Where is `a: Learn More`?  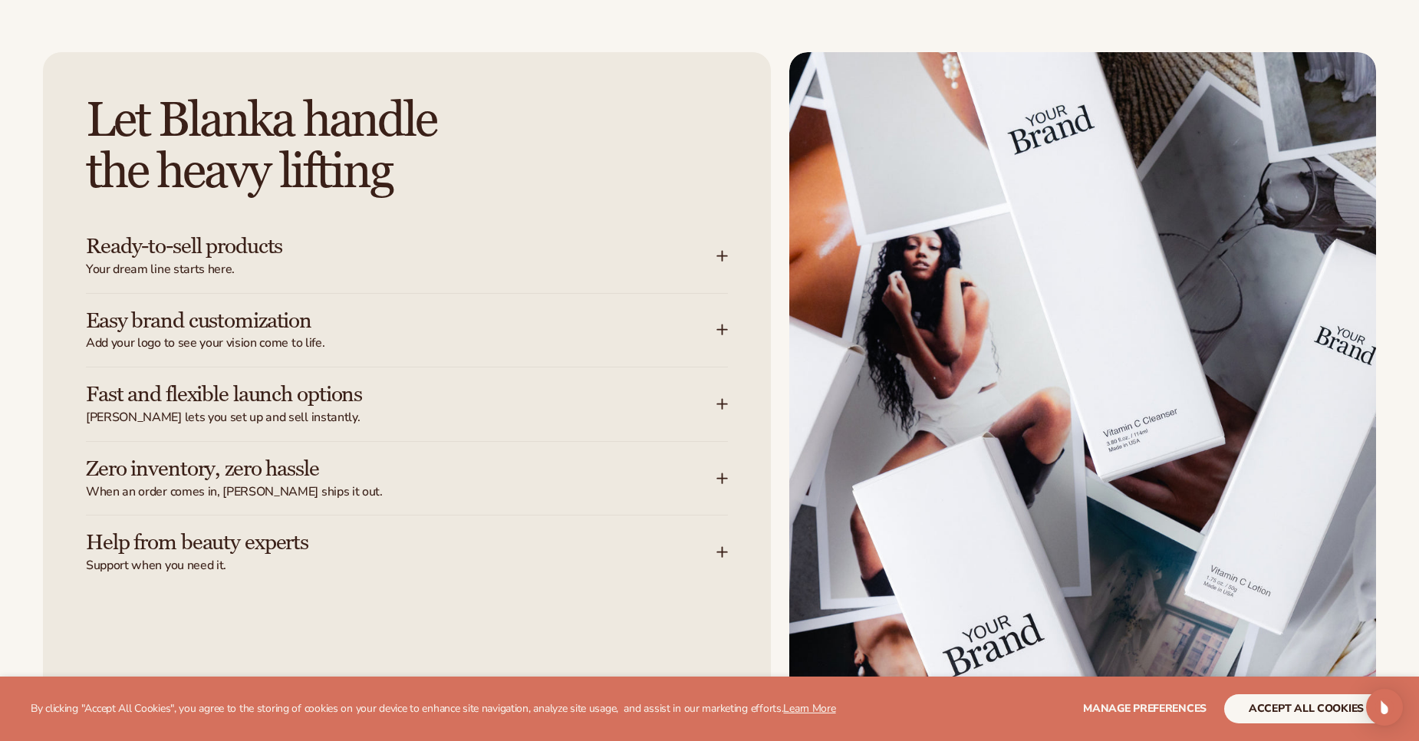 a: Learn More is located at coordinates (809, 708).